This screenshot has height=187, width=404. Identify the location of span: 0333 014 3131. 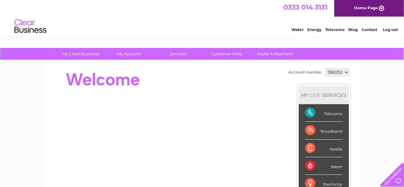
(305, 7).